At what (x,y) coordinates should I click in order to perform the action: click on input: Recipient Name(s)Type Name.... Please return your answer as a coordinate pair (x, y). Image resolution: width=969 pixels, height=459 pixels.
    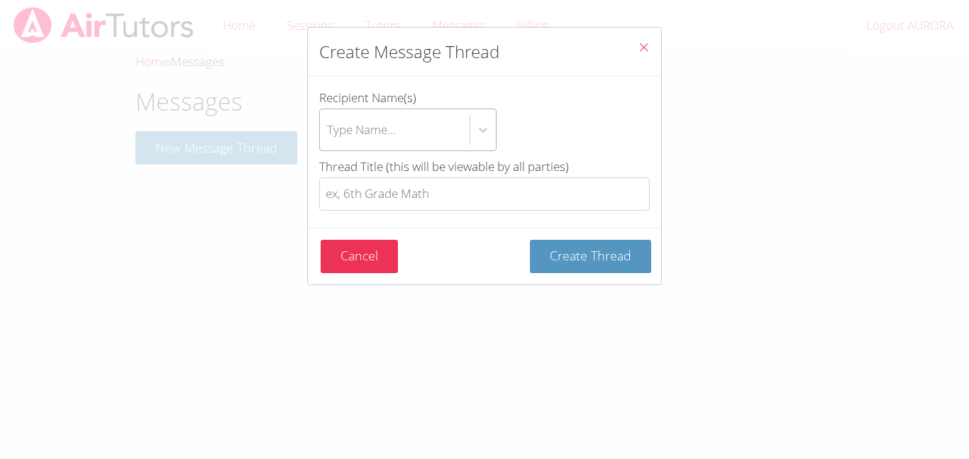
    Looking at the image, I should click on (328, 130).